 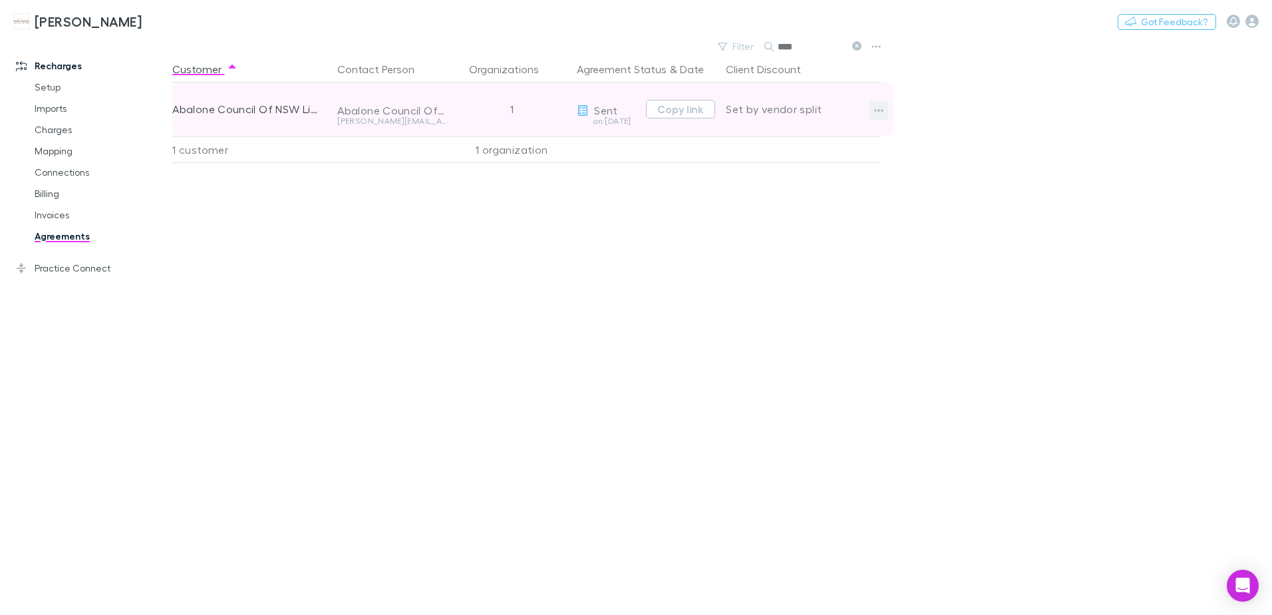 I want to click on button: Copy link, so click(x=681, y=109).